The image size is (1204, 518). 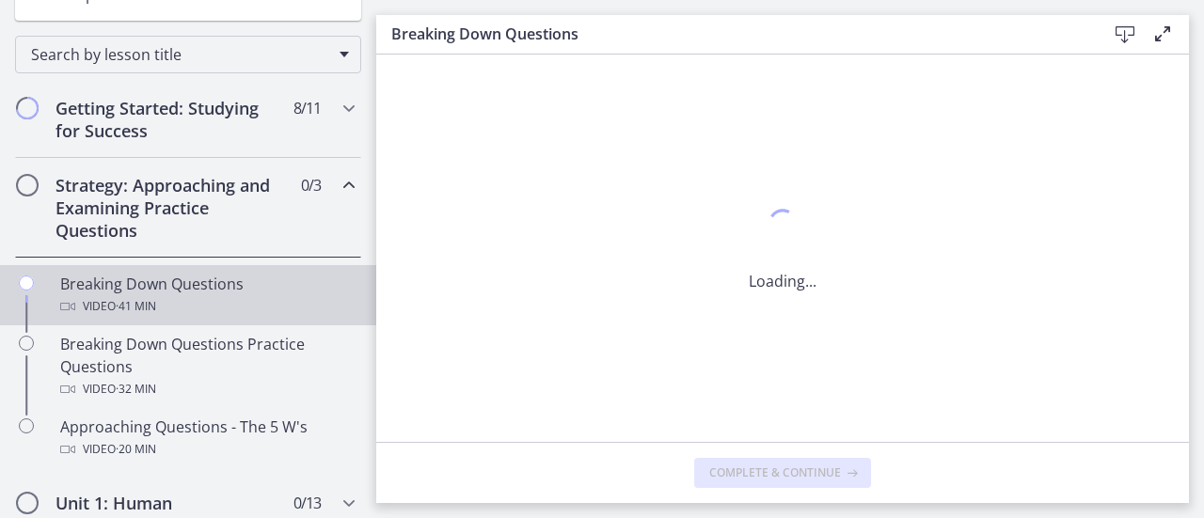 What do you see at coordinates (307, 503) in the screenshot?
I see `span: 0 / 13` at bounding box center [307, 503].